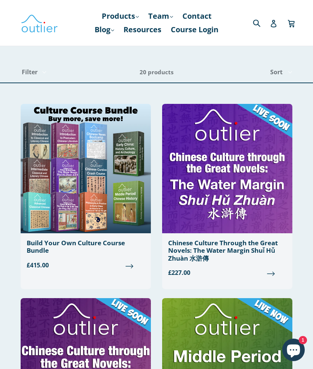  I want to click on a: Build Your Own Culture Course Bundle £415.00, so click(86, 190).